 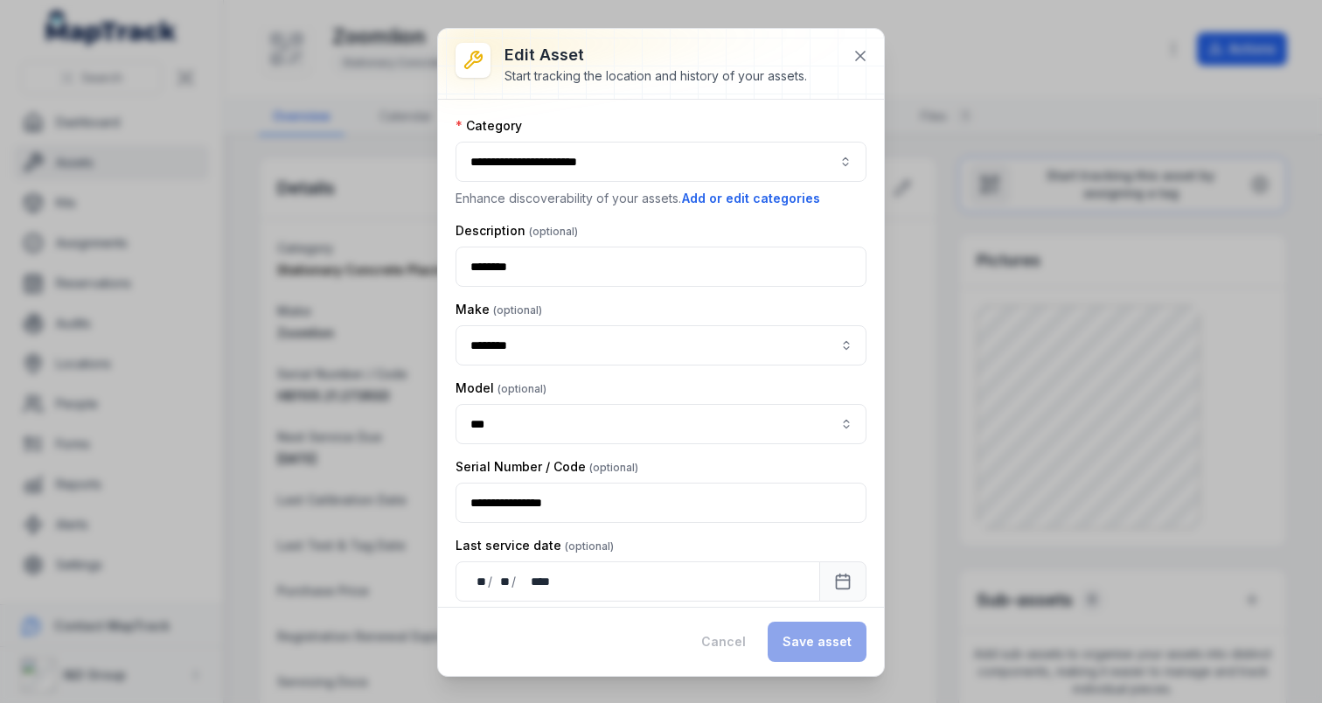 What do you see at coordinates (498, 309) in the screenshot?
I see `label: Make` at bounding box center [498, 309].